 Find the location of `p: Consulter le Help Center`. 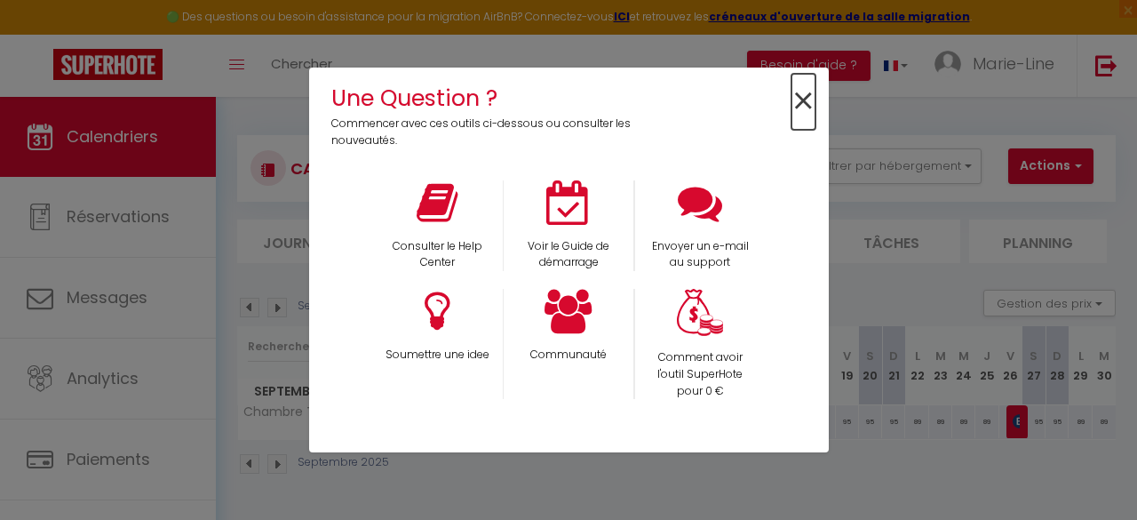

p: Consulter le Help Center is located at coordinates (437, 255).